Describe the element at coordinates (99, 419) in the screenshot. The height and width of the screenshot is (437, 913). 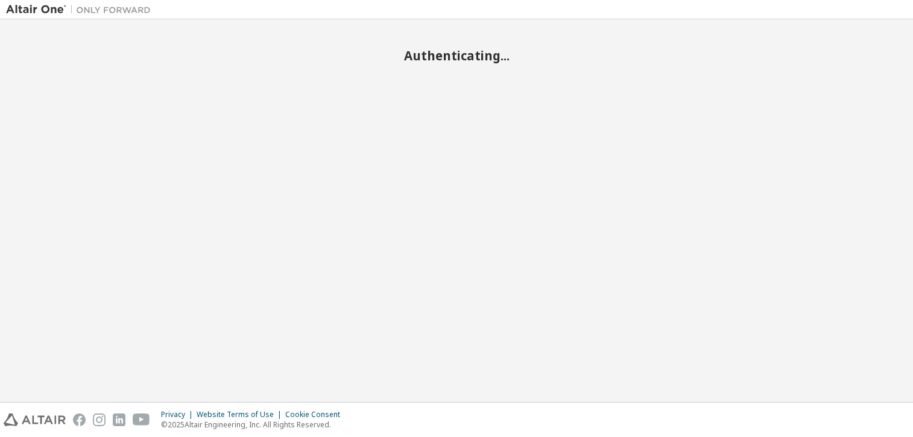
I see `img: instagram.svg` at that location.